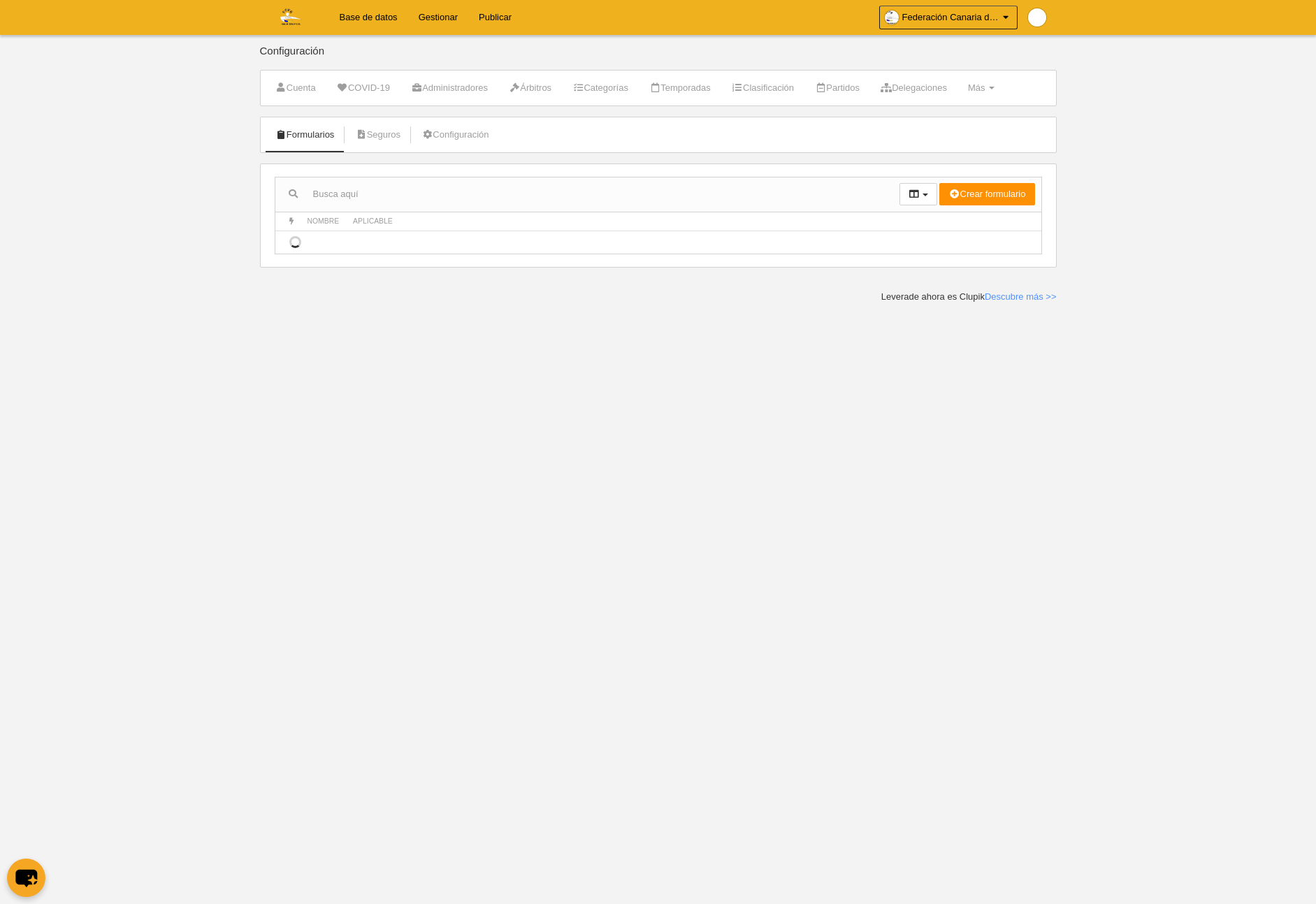 This screenshot has width=1316, height=904. I want to click on img: Federación Canaria de Voleibol, so click(289, 17).